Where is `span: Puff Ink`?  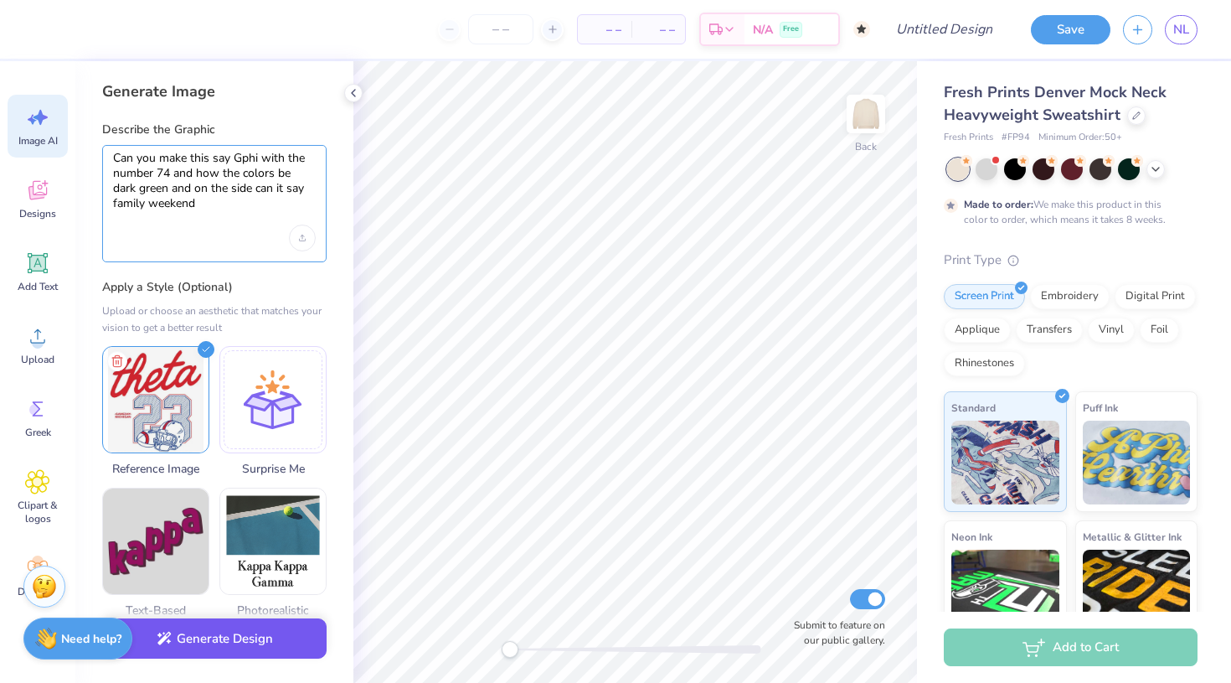 span: Puff Ink is located at coordinates (1101, 407).